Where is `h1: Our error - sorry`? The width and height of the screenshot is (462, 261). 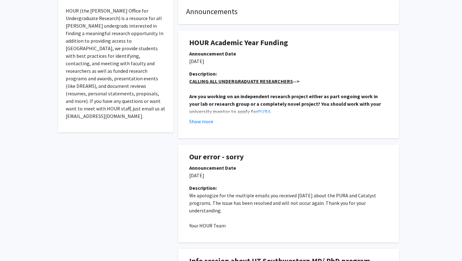 h1: Our error - sorry is located at coordinates (288, 157).